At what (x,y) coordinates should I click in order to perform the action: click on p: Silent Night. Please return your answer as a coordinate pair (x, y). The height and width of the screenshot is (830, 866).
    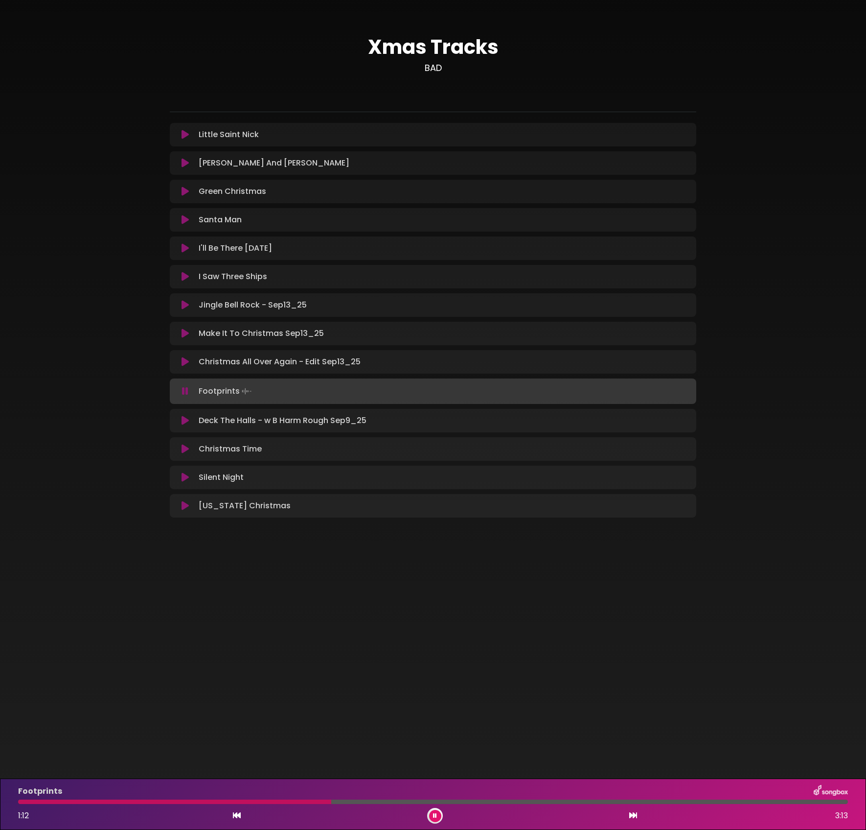
    Looking at the image, I should click on (221, 477).